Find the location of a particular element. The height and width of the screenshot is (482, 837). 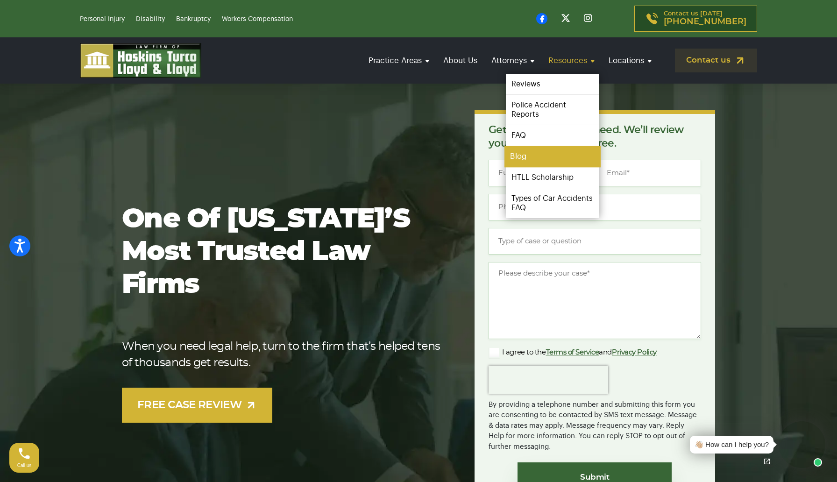

a: Terms of Service is located at coordinates (573, 352).